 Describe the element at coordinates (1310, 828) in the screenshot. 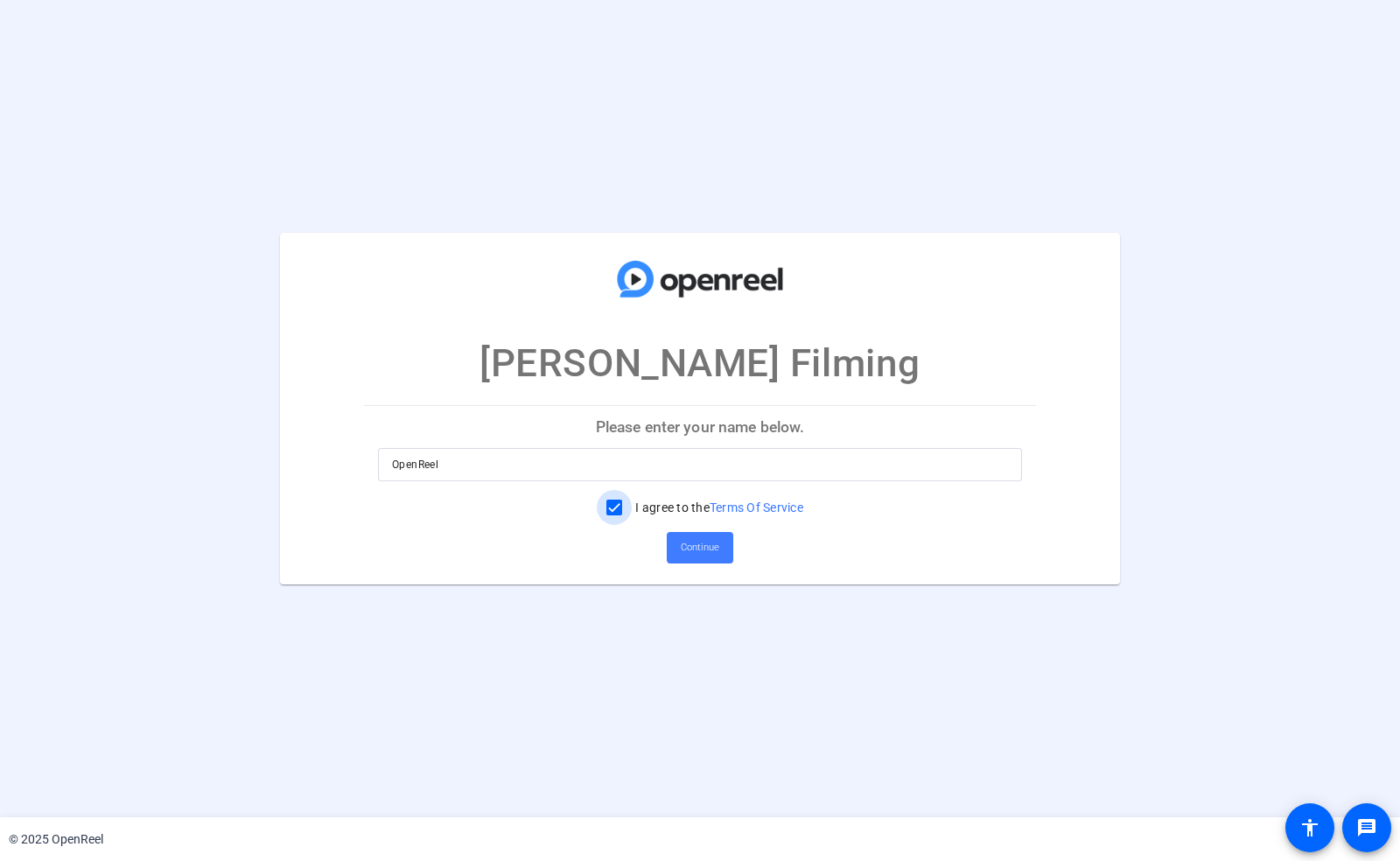

I see `mat-icon: accessibility` at that location.